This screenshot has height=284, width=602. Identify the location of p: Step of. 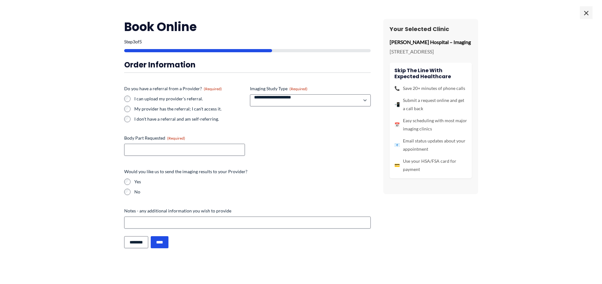
(247, 42).